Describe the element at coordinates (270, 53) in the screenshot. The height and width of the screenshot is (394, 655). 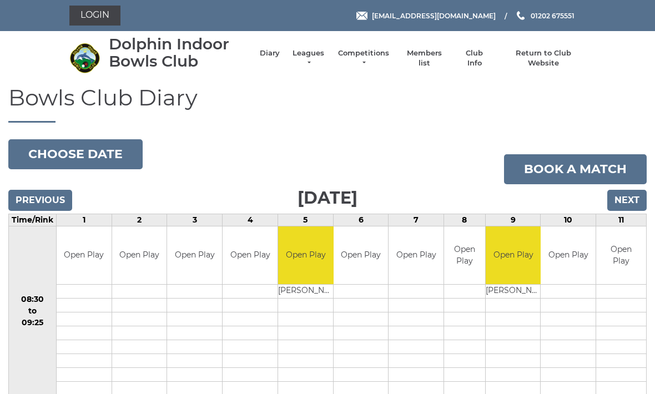
I see `a: Diary` at that location.